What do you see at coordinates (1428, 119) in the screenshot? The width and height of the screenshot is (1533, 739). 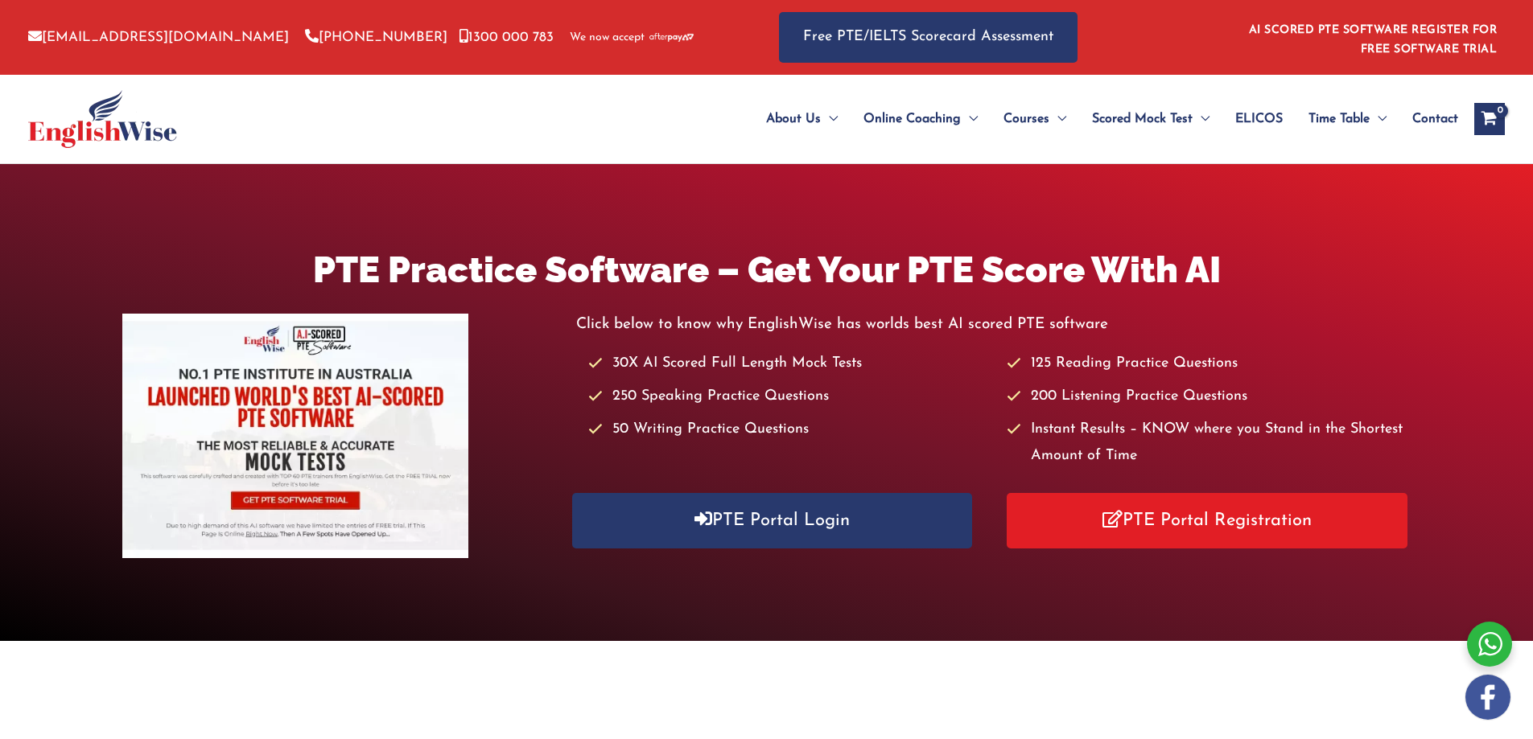 I see `a: Contact` at bounding box center [1428, 119].